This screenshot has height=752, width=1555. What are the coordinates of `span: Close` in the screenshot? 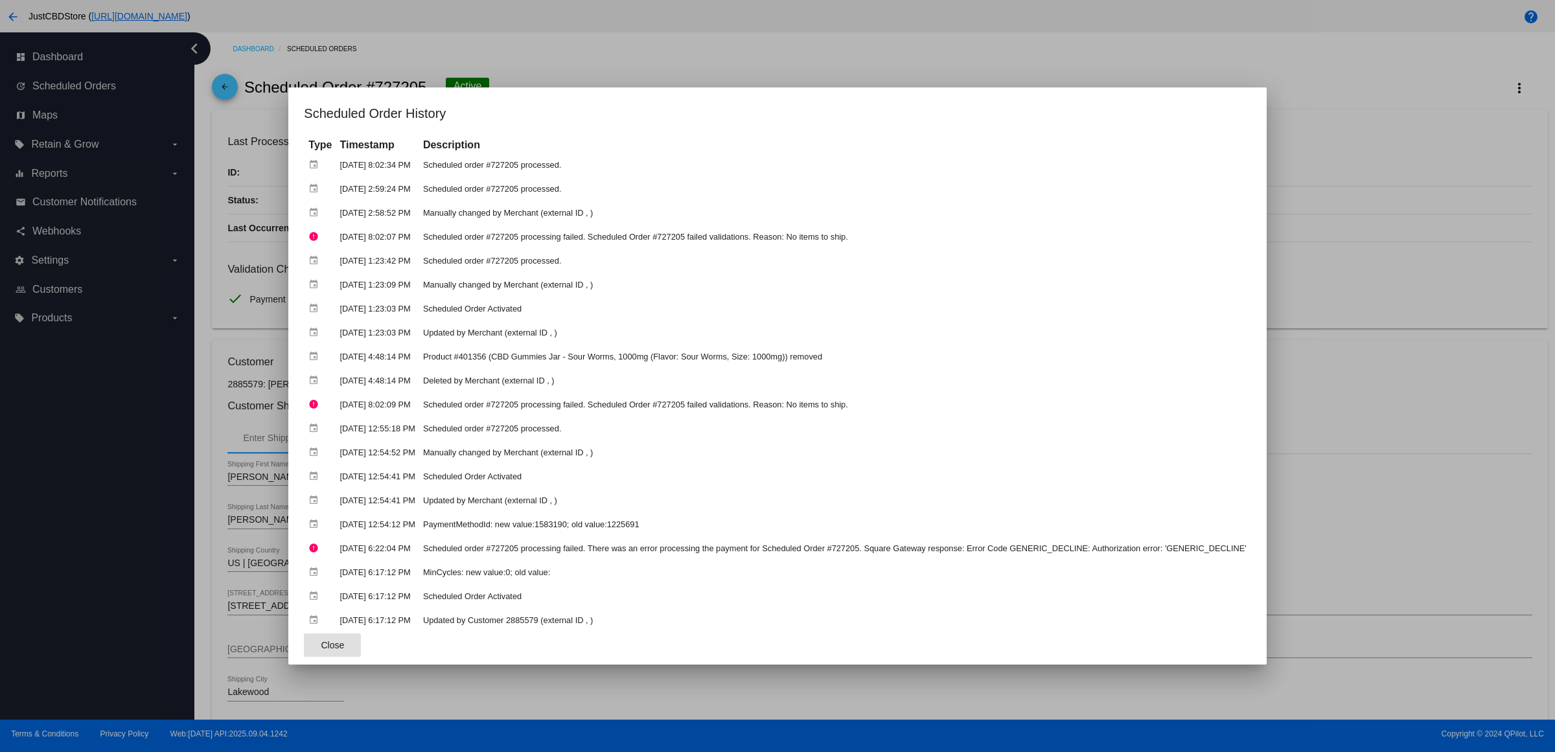 It's located at (332, 645).